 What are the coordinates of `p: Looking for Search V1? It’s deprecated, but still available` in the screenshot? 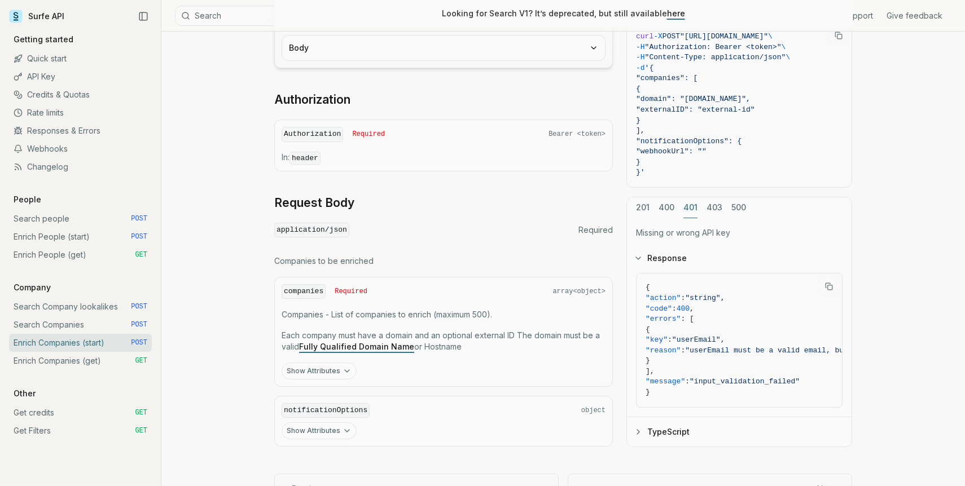 It's located at (563, 14).